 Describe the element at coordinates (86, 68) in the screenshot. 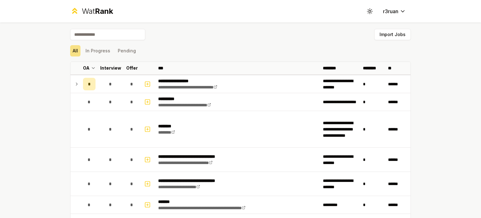

I see `p: OA` at that location.